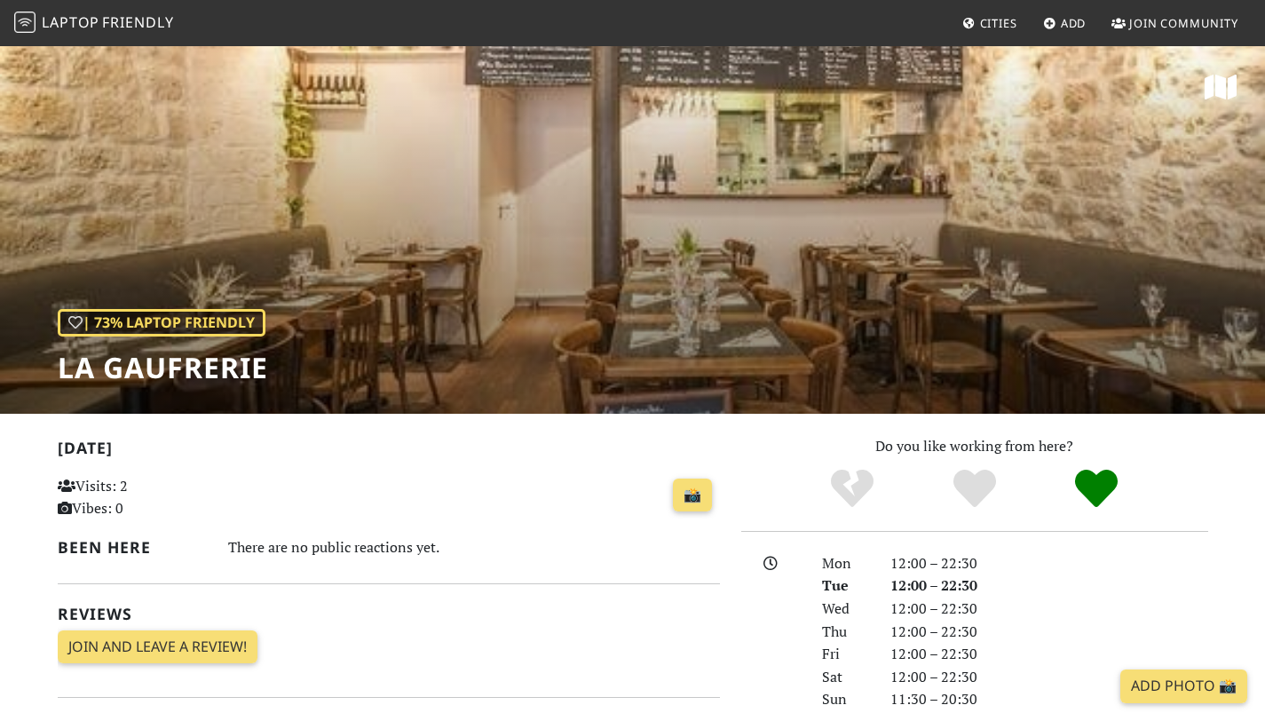  Describe the element at coordinates (845, 632) in the screenshot. I see `div: Thu` at that location.